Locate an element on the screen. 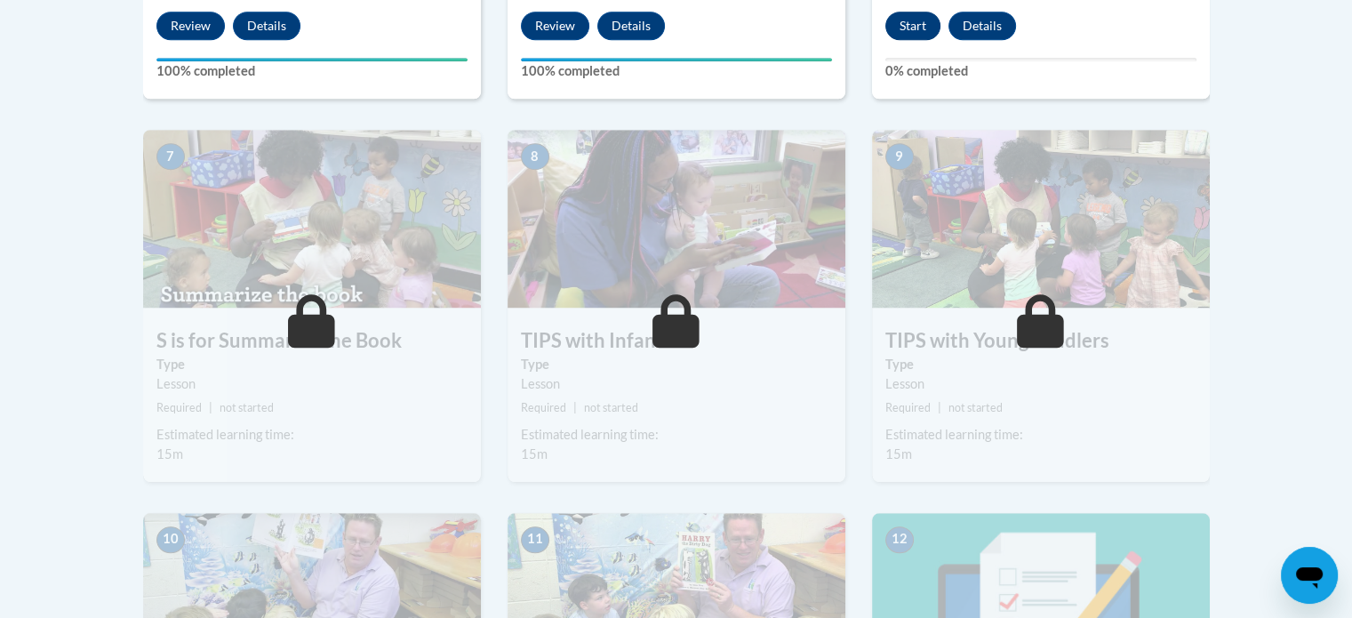 The height and width of the screenshot is (618, 1352). label: 0% completed is located at coordinates (1041, 71).